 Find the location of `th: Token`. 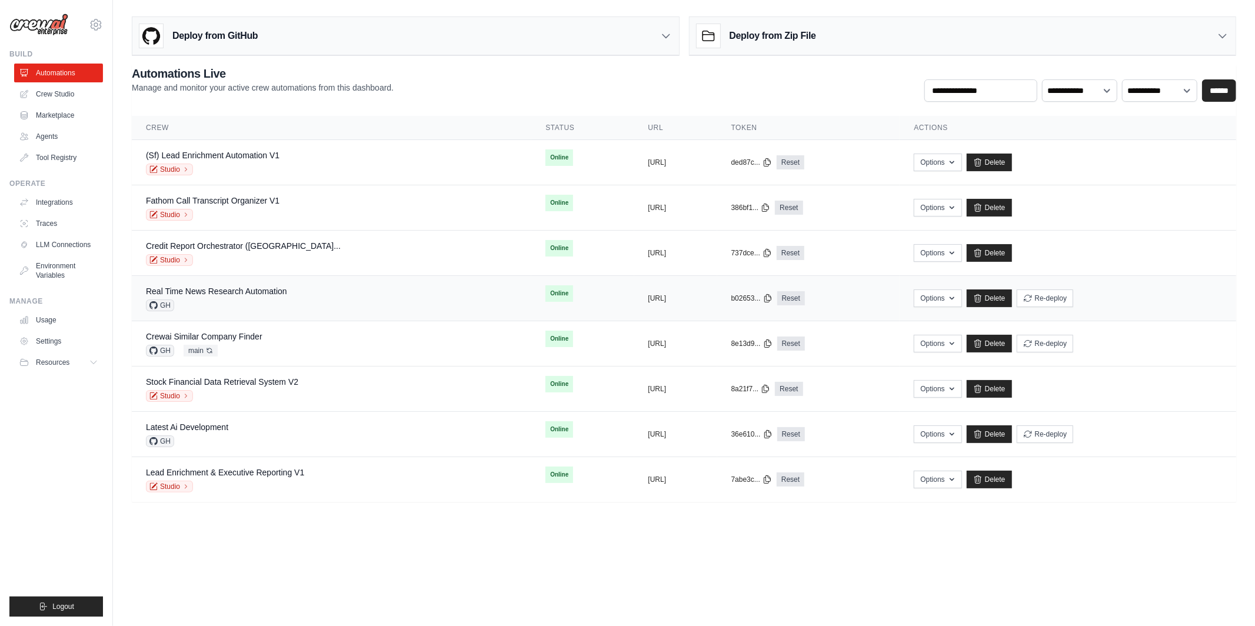

th: Token is located at coordinates (809, 128).